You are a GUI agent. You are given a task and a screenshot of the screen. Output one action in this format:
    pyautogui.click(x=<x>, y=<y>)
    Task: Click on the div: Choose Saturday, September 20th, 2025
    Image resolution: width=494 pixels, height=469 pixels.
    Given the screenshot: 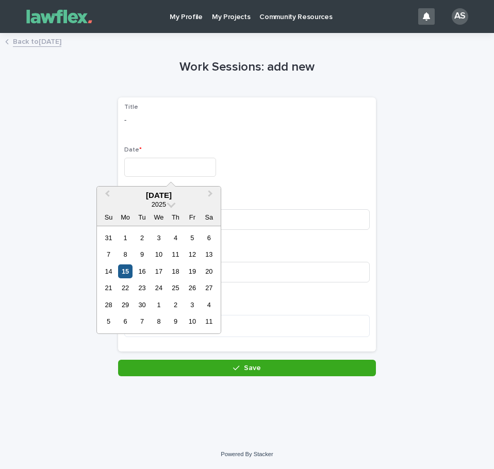 What is the action you would take?
    pyautogui.click(x=209, y=271)
    